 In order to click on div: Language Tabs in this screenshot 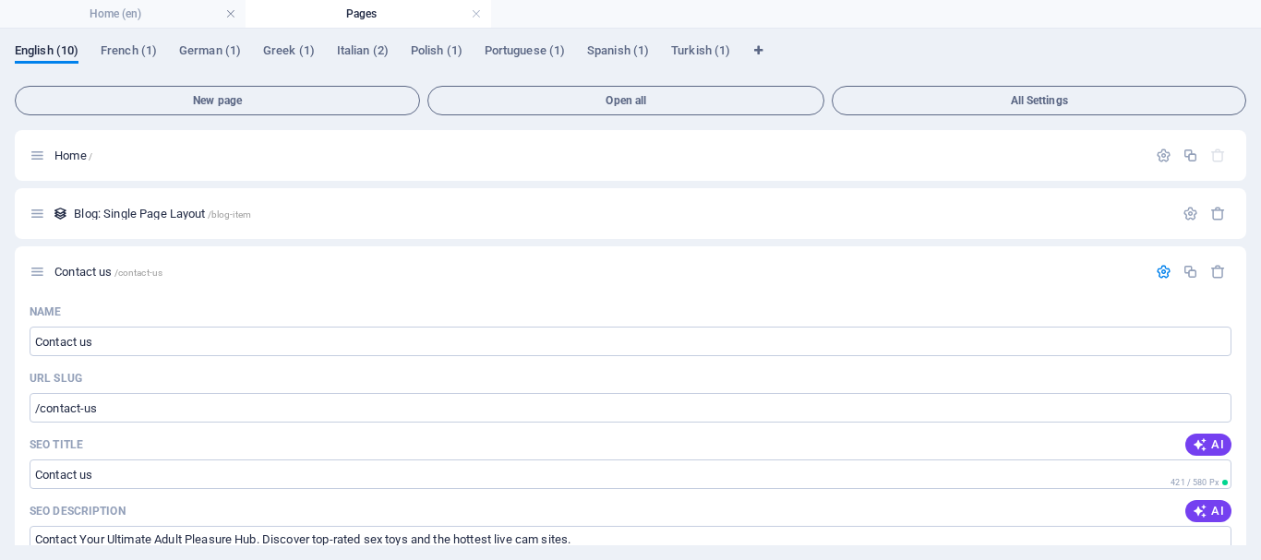, I will do `click(631, 61)`.